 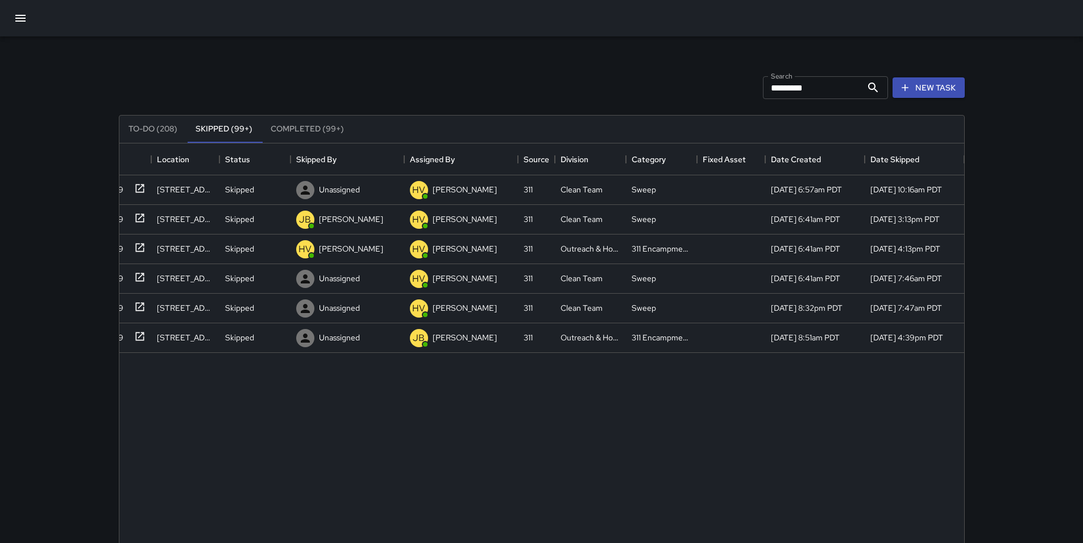 I want to click on div: 8/26/2025, 7:46am PDT, so click(x=907, y=278).